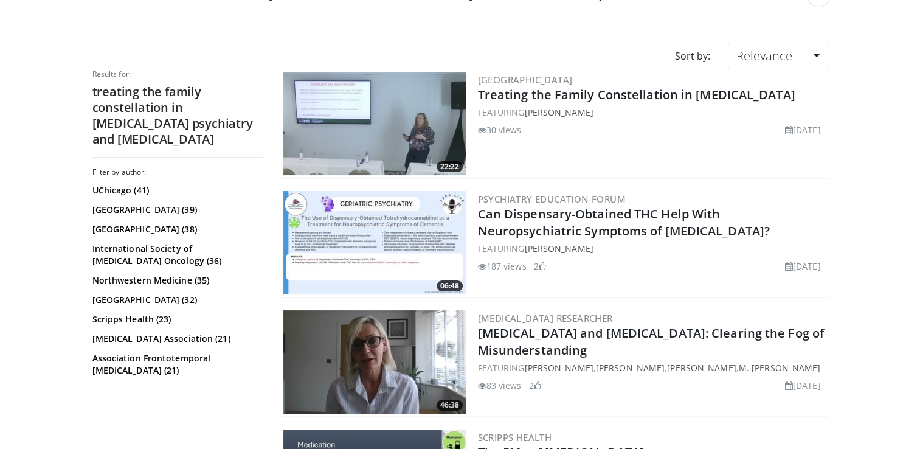 The height and width of the screenshot is (449, 920). What do you see at coordinates (374, 123) in the screenshot?
I see `img: 9ebc853e-d1c8-46b8-bd4c-5d048744f6a4.300x170_q85_crop-smart_upscale.jpg` at bounding box center [374, 123].